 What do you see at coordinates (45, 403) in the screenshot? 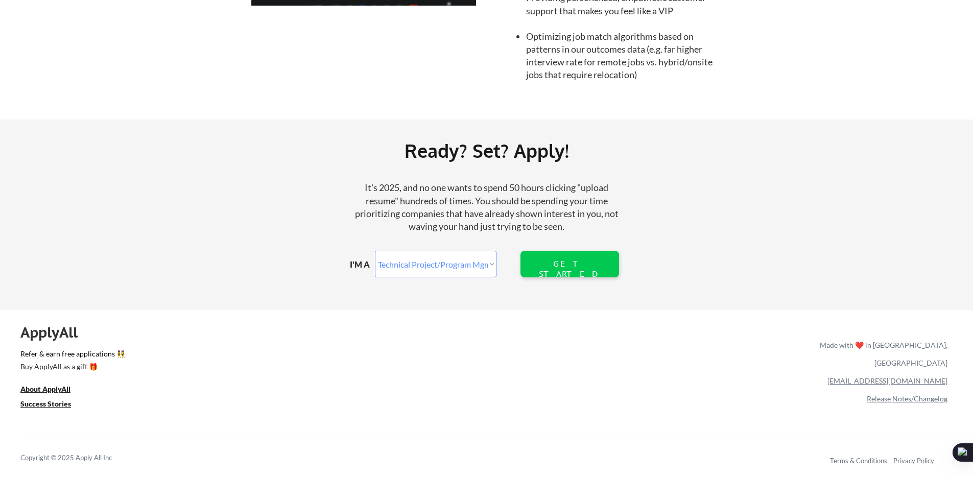
I see `u: Success Stories` at bounding box center [45, 403].